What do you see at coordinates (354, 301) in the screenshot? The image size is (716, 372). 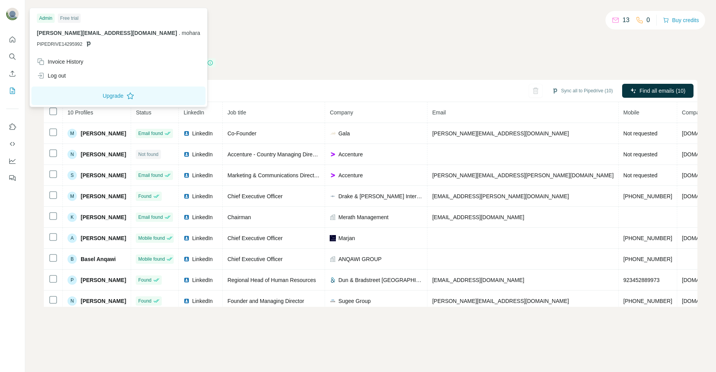 I see `span: Sugee Group` at bounding box center [354, 301].